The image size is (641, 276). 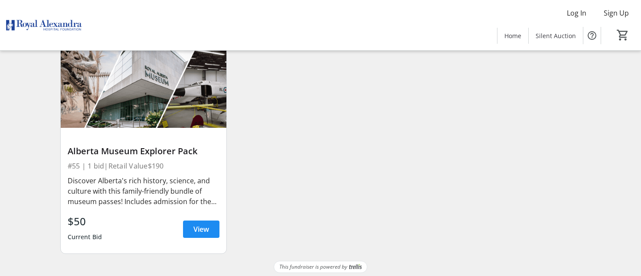 I want to click on div: $50, so click(x=85, y=221).